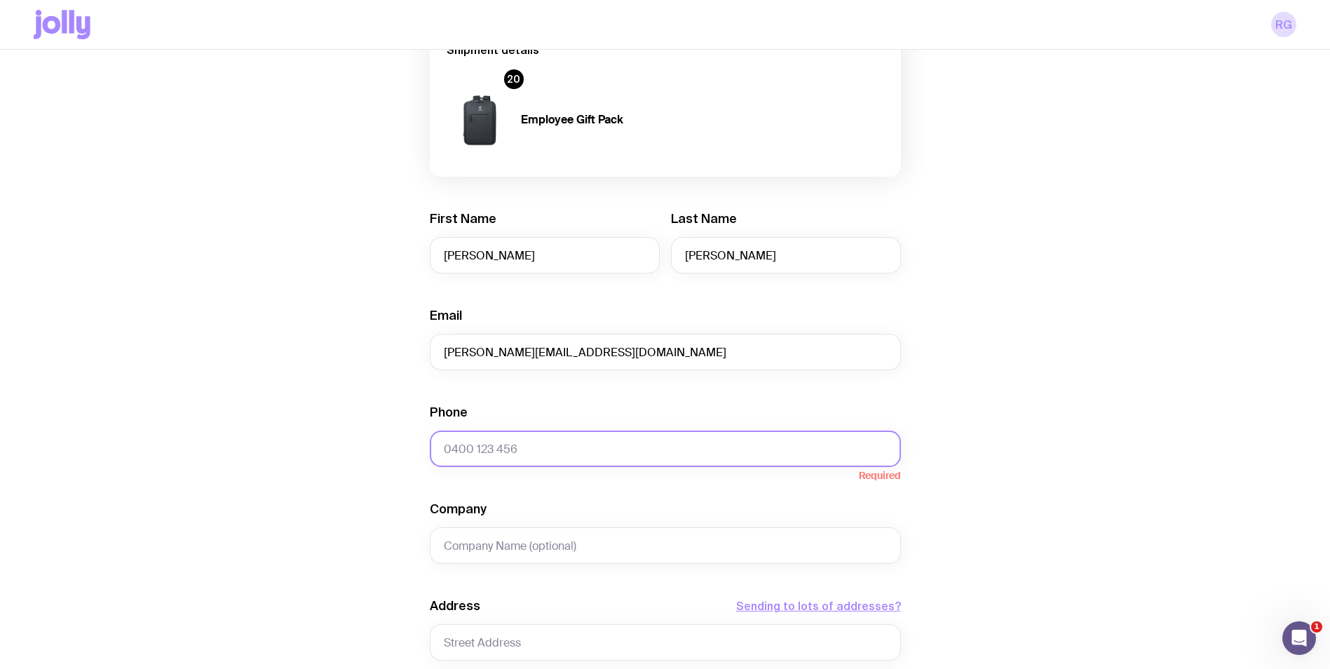 This screenshot has width=1330, height=669. What do you see at coordinates (666, 474) in the screenshot?
I see `span: Required` at bounding box center [666, 474].